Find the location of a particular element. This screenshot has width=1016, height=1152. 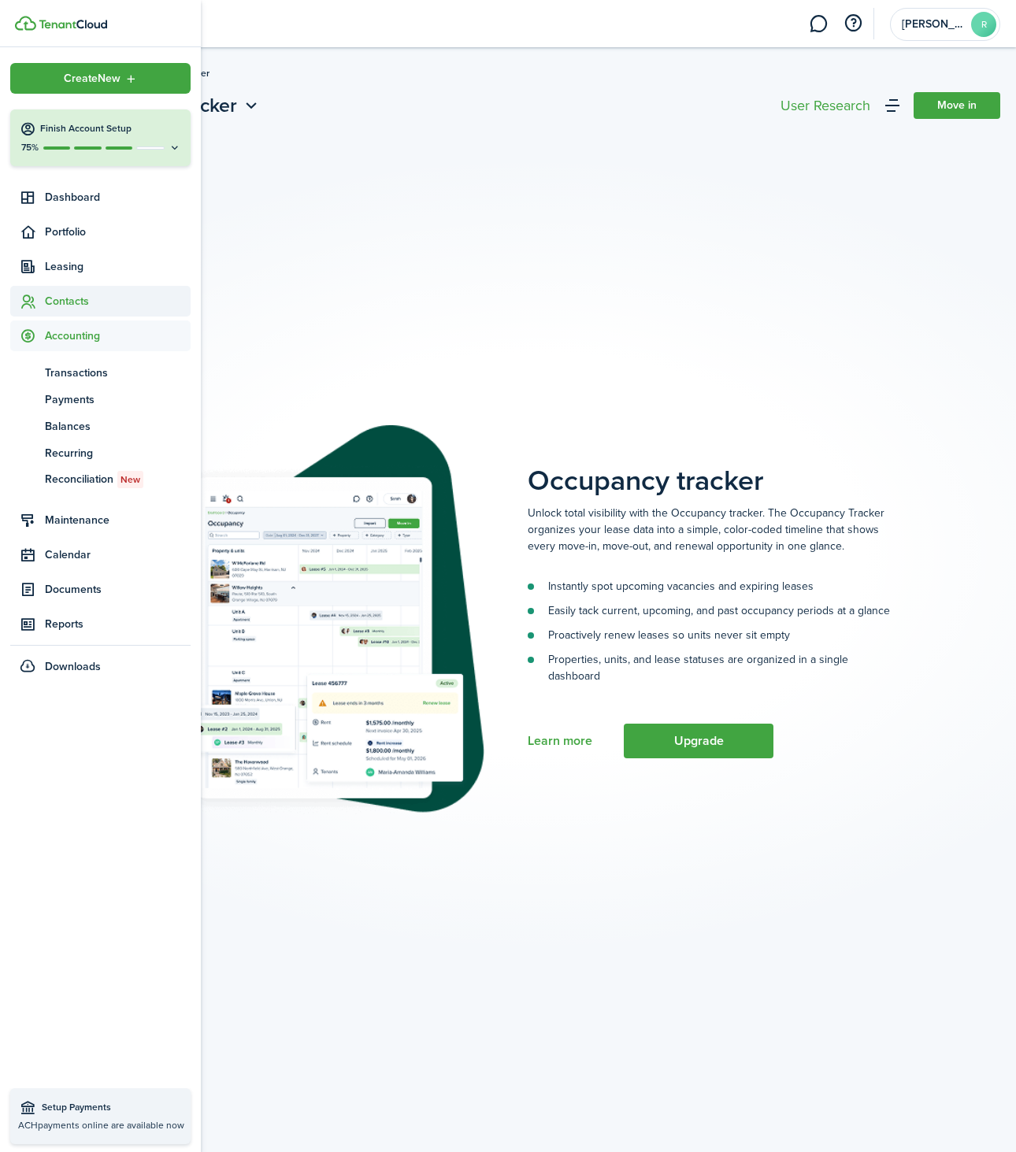

span: Payments is located at coordinates (117, 399).